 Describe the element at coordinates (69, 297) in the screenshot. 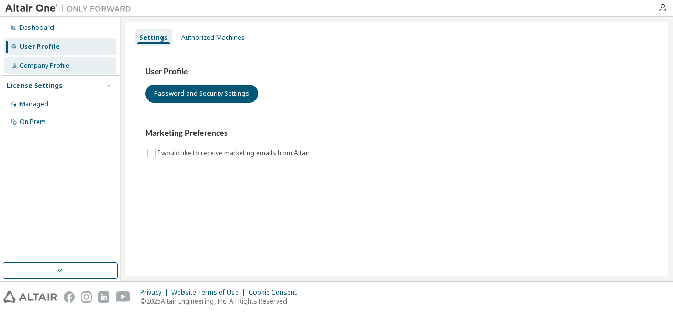

I see `img: facebook.svg` at that location.